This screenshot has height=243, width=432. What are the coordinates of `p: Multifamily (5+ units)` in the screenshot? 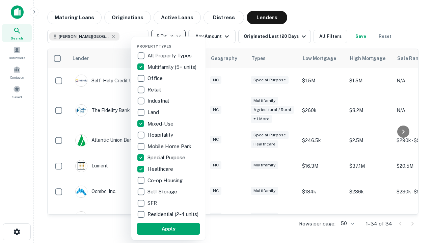 It's located at (172, 67).